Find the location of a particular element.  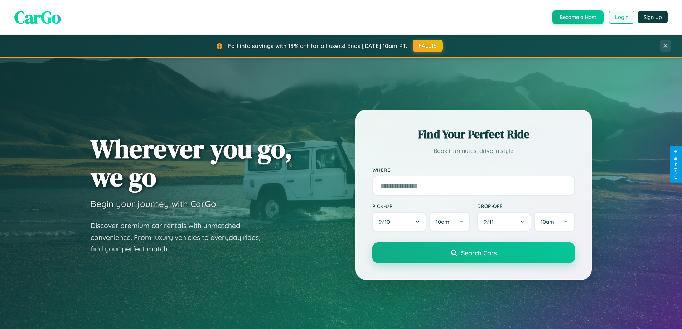

p: Book in minutes, drive in style is located at coordinates (473, 151).